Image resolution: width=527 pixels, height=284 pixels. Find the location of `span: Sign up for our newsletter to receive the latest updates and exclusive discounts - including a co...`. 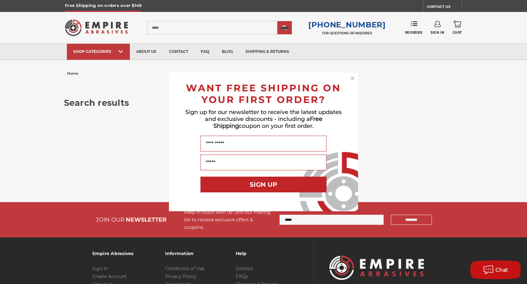

span: Sign up for our newsletter to receive the latest updates and exclusive discounts - including a co... is located at coordinates (263, 119).